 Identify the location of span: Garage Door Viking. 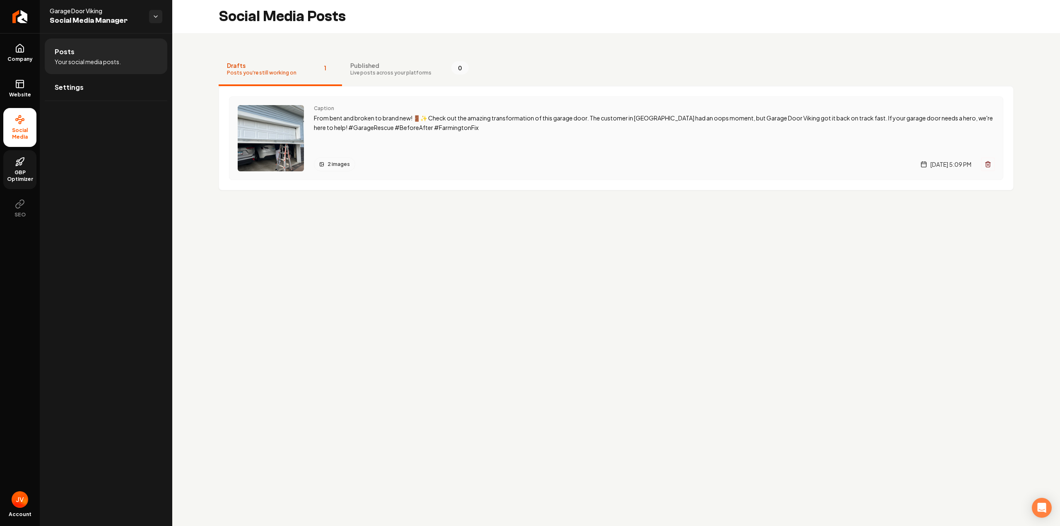
(96, 11).